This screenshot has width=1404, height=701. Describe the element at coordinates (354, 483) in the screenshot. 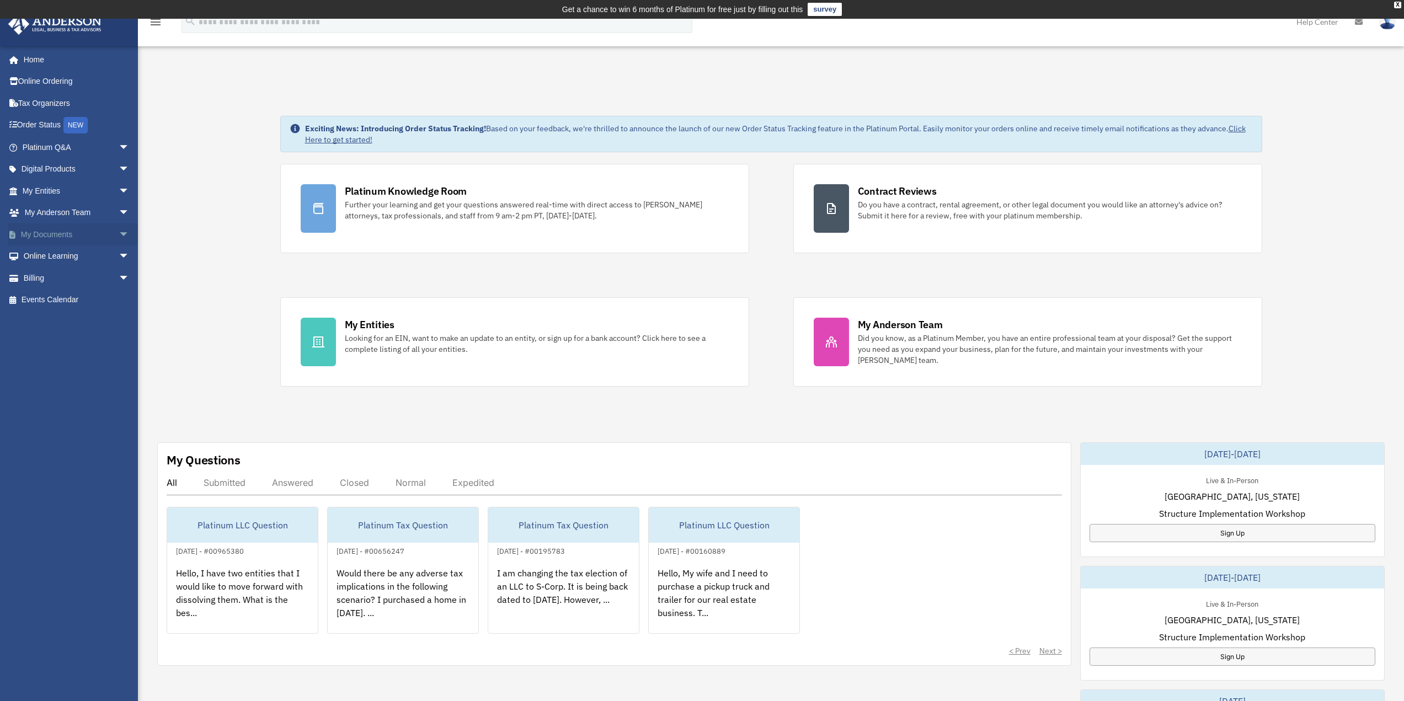

I see `div: Closed` at that location.